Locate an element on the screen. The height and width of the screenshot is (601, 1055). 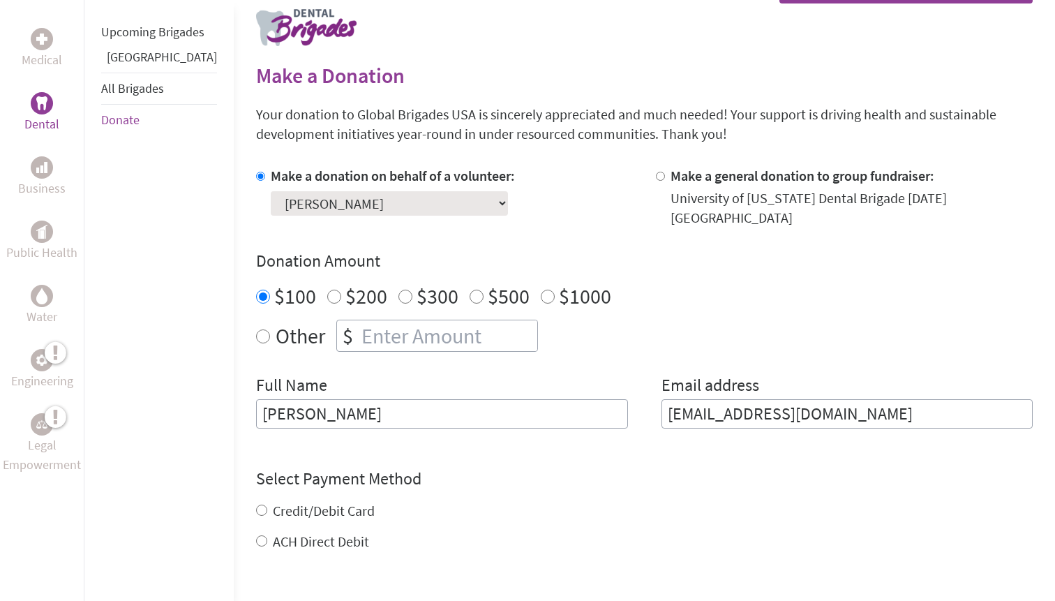
a: Public HealthPublic Health is located at coordinates (42, 241).